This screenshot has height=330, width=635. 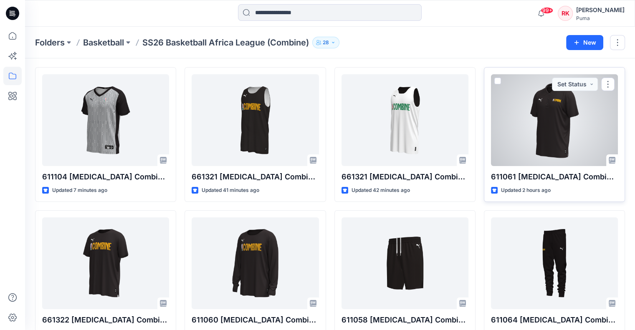 I want to click on p: Folders, so click(x=50, y=43).